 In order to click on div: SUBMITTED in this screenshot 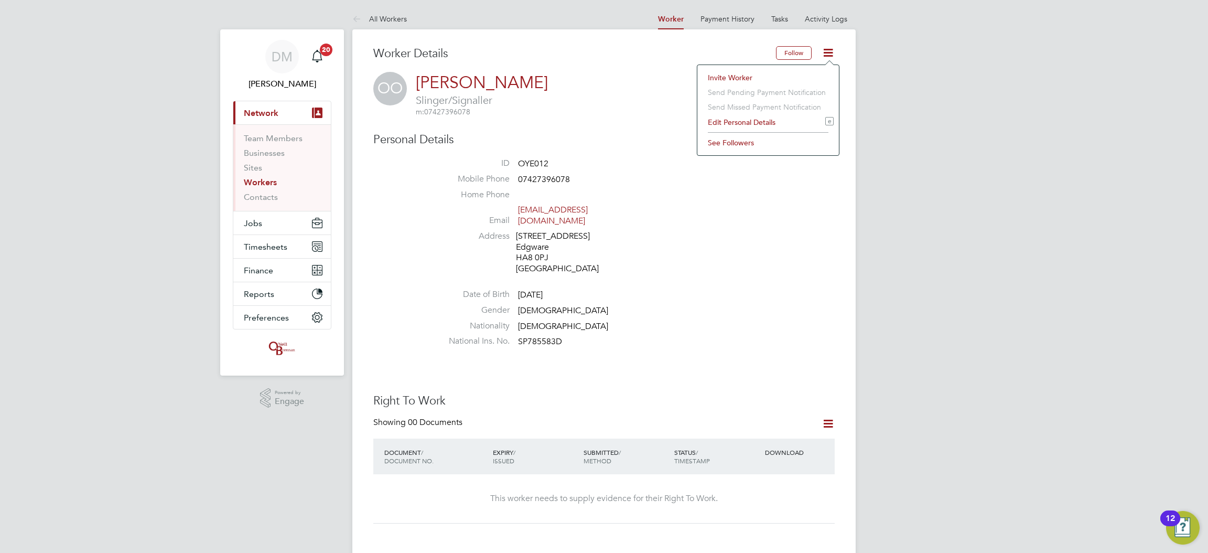, I will do `click(626, 456)`.